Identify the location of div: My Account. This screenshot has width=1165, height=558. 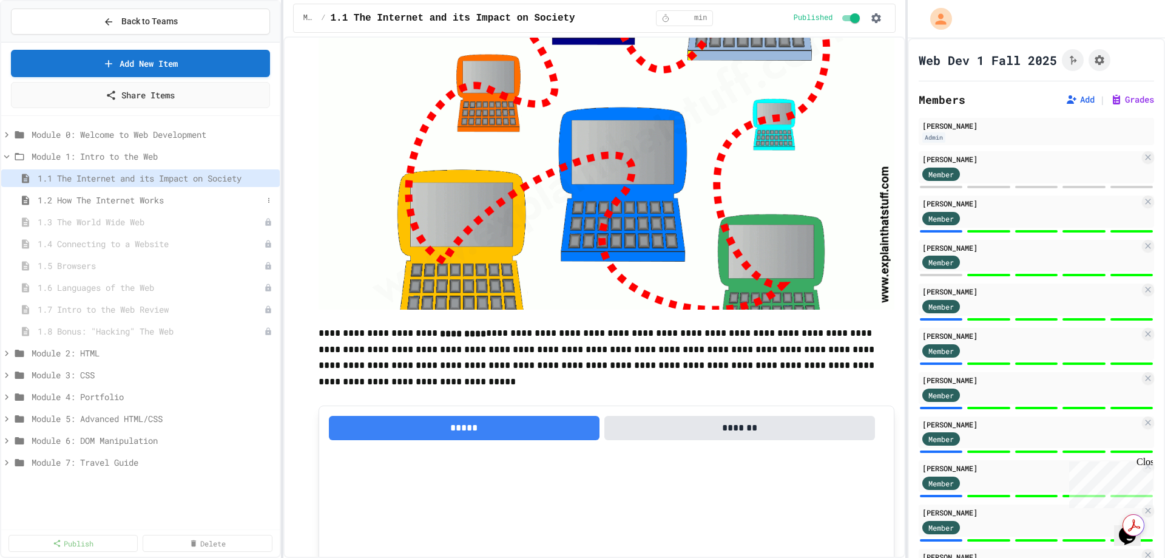
(936, 19).